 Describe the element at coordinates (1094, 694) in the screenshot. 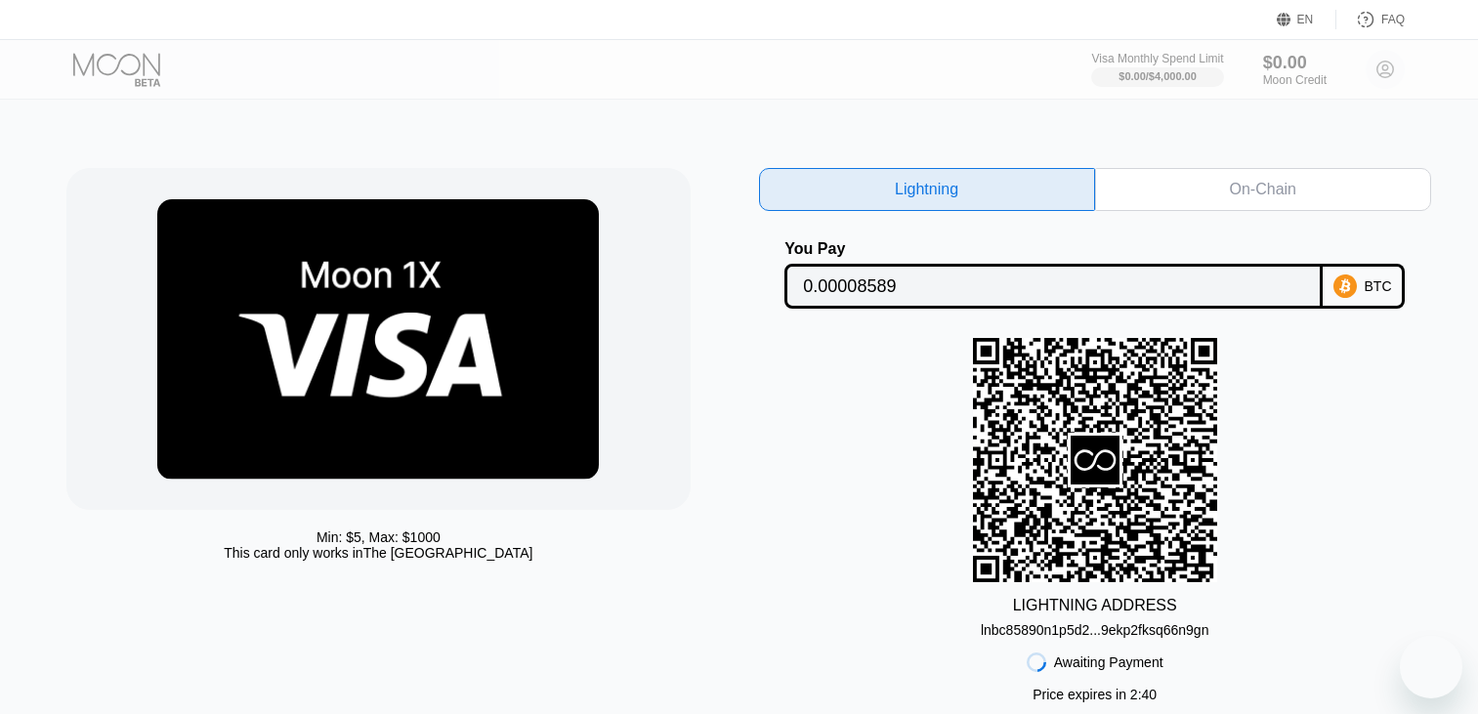

I see `div: Price expires in` at that location.